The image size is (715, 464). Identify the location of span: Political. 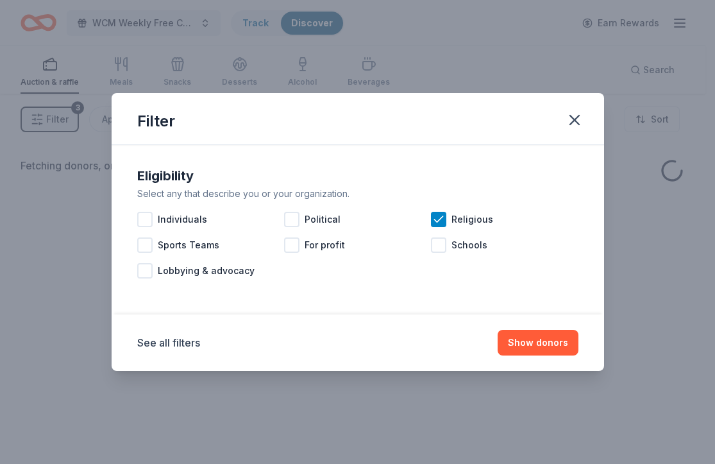
(323, 219).